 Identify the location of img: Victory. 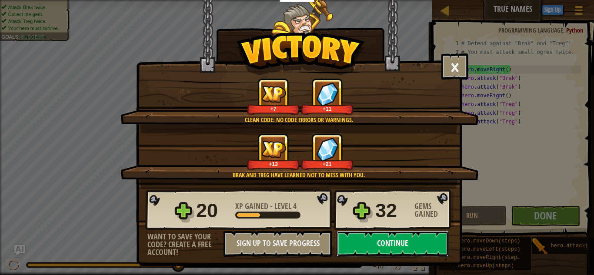
(300, 54).